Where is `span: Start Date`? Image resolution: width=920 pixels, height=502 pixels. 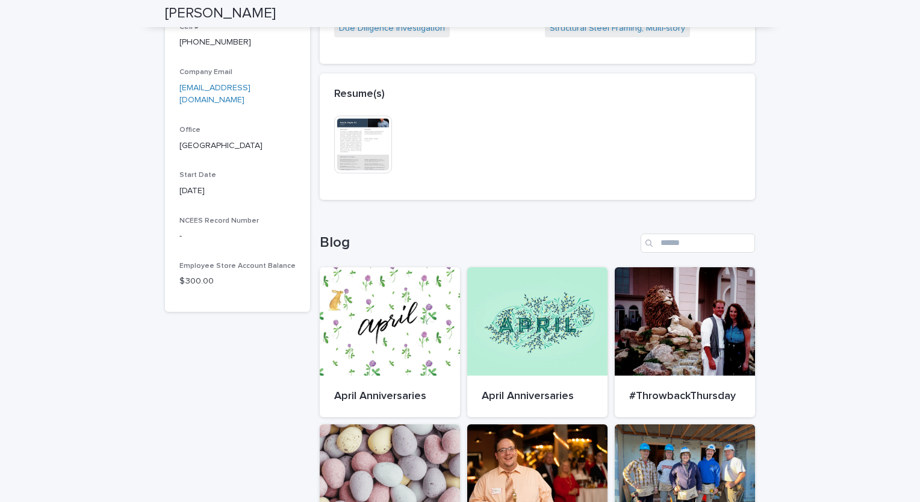 span: Start Date is located at coordinates (198, 175).